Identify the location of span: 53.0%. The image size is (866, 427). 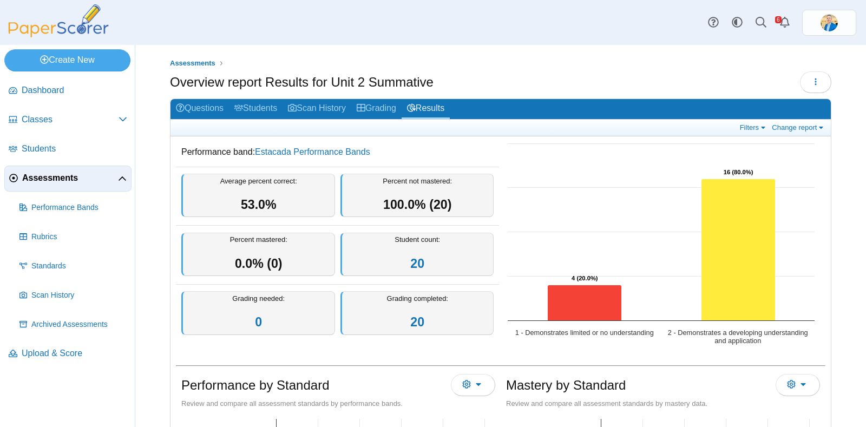
(259, 205).